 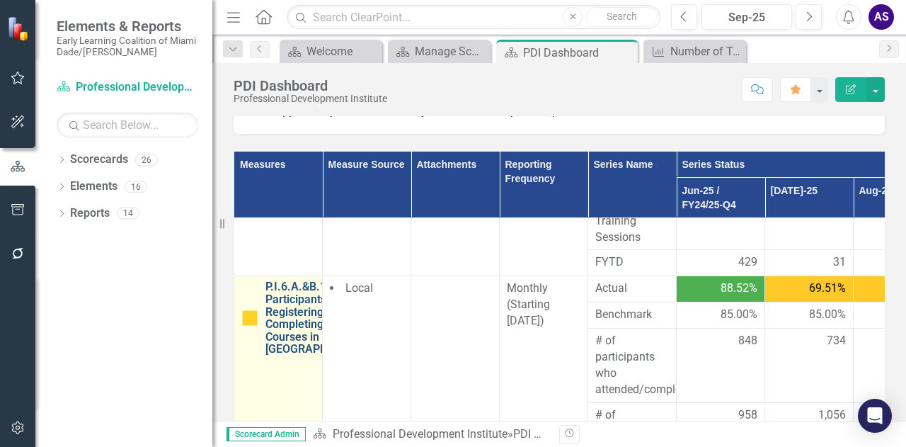 I want to click on span: 958, so click(x=747, y=415).